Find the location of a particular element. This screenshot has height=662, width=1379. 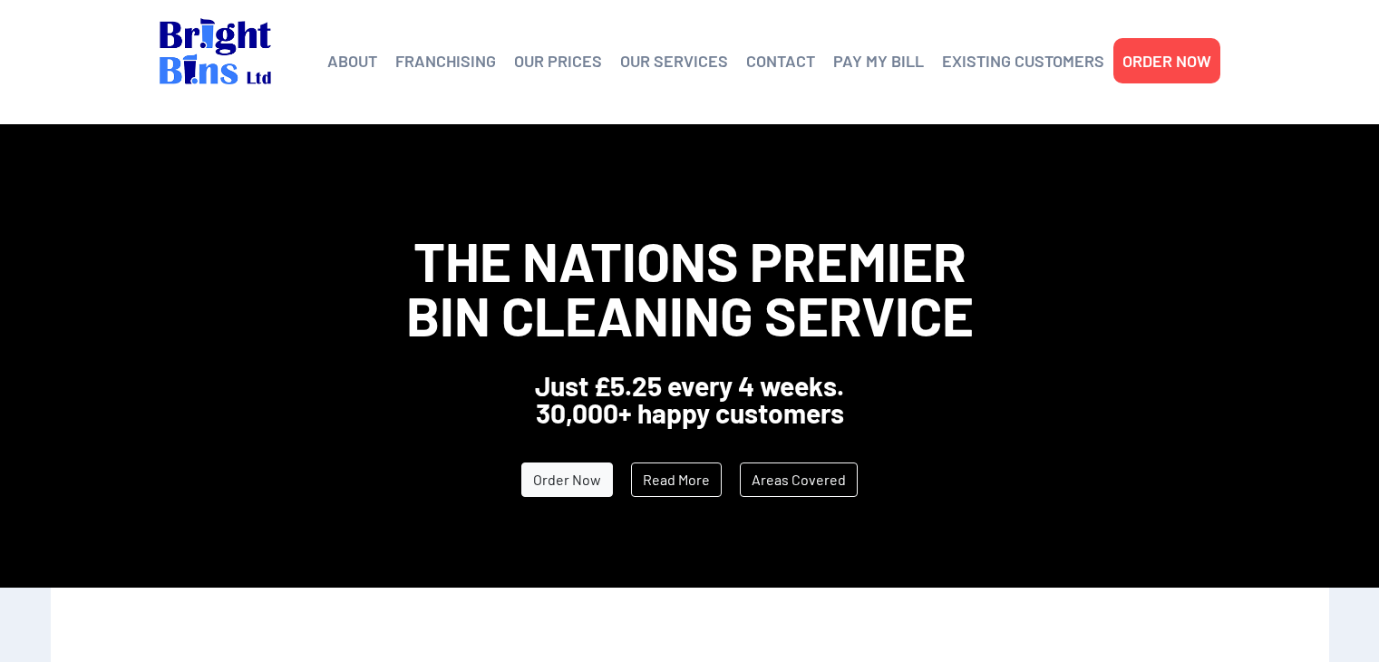

a: EXISTING CUSTOMERS is located at coordinates (1023, 61).